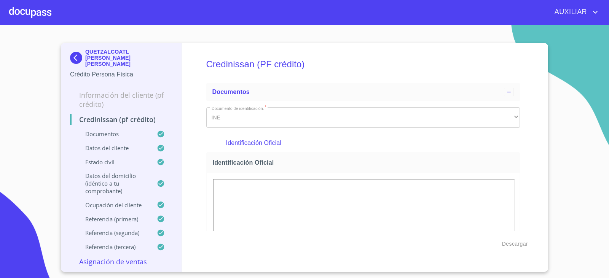 Image resolution: width=609 pixels, height=278 pixels. Describe the element at coordinates (231, 92) in the screenshot. I see `span: Documentos` at that location.